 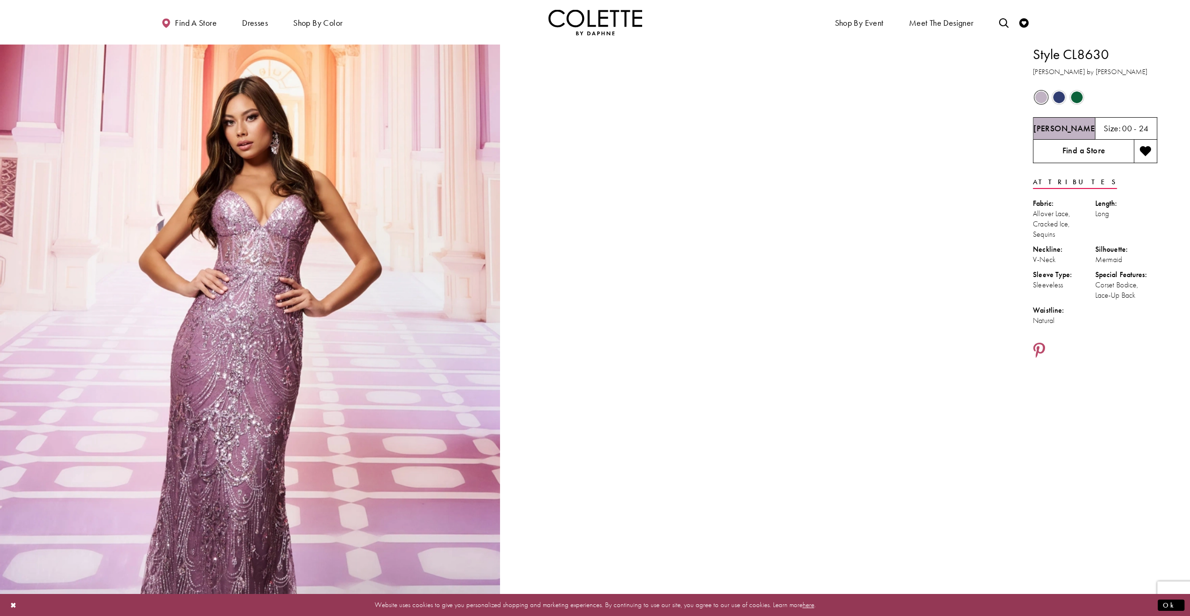 What do you see at coordinates (595, 22) in the screenshot?
I see `img: Colette by Daphne` at bounding box center [595, 22].